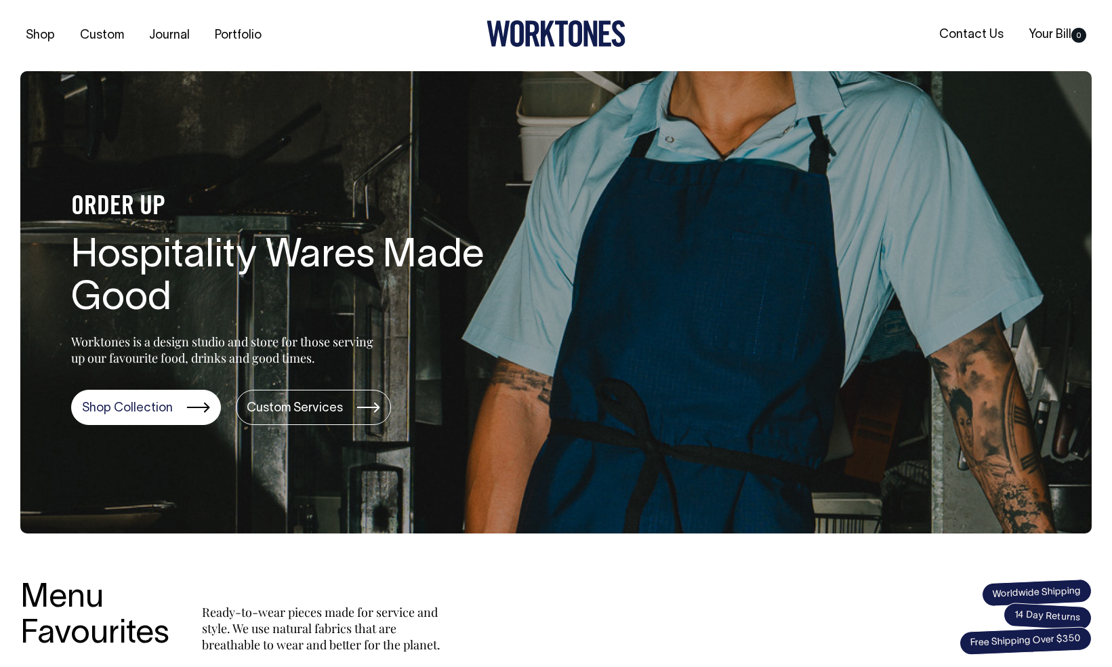  What do you see at coordinates (971, 35) in the screenshot?
I see `a: Contact Us` at bounding box center [971, 35].